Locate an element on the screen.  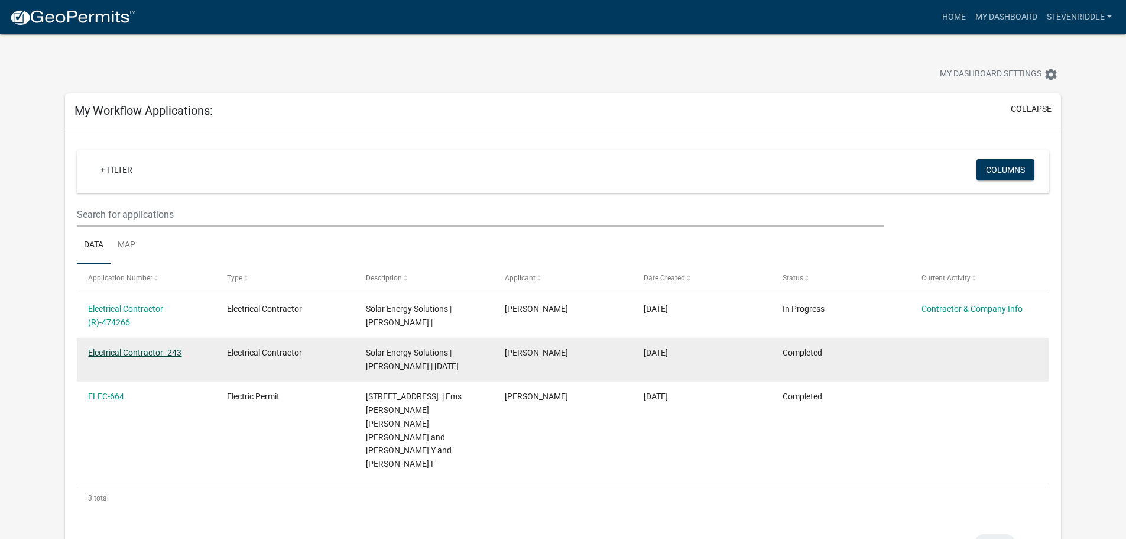
i: settings is located at coordinates (1051, 74).